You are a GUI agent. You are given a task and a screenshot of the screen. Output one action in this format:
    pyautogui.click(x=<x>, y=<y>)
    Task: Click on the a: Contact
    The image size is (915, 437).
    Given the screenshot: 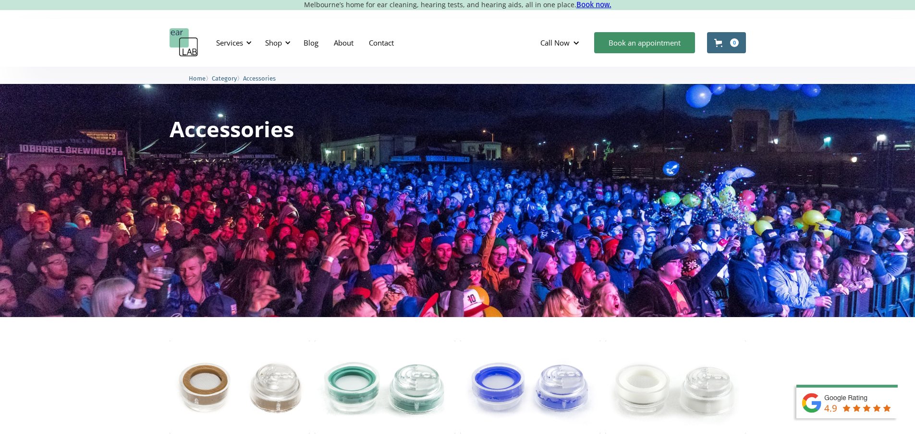 What is the action you would take?
    pyautogui.click(x=381, y=43)
    